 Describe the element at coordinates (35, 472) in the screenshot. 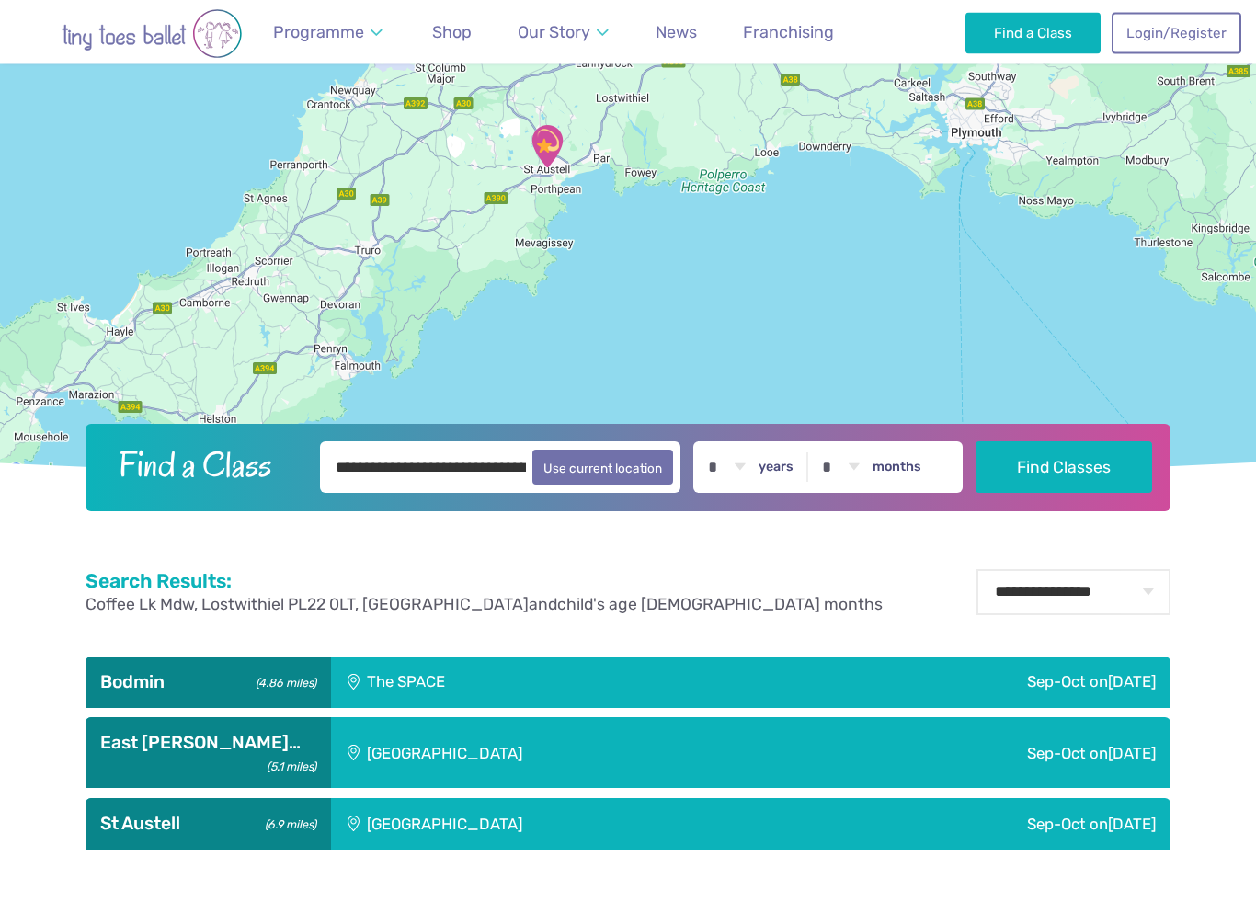

I see `img: Google` at that location.